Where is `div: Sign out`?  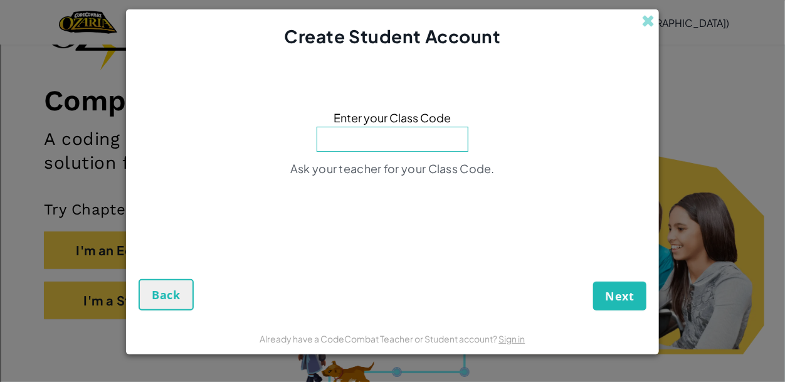 div: Sign out is located at coordinates (393, 67).